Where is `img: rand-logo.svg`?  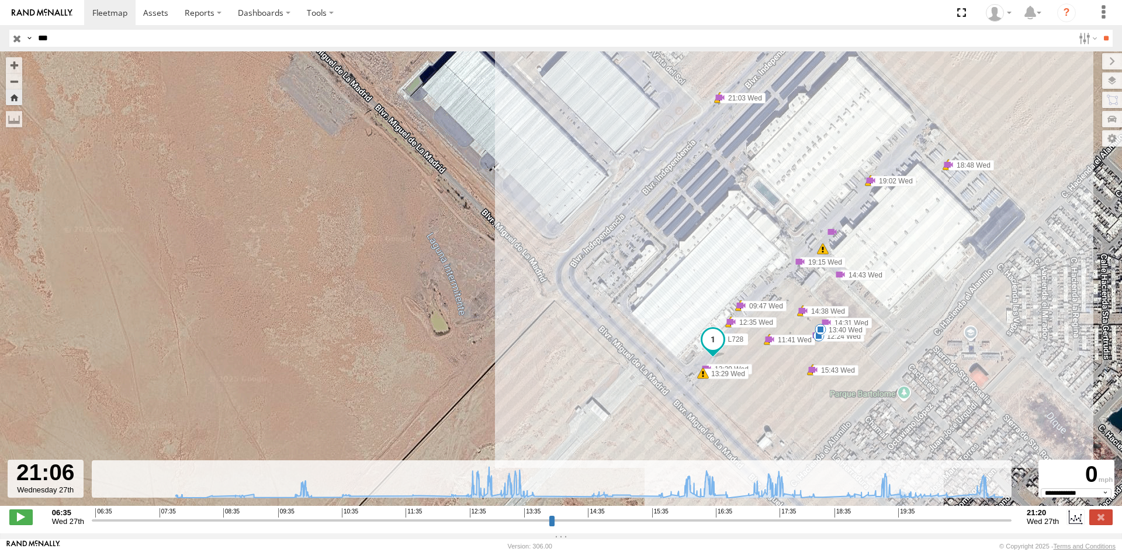 img: rand-logo.svg is located at coordinates (42, 13).